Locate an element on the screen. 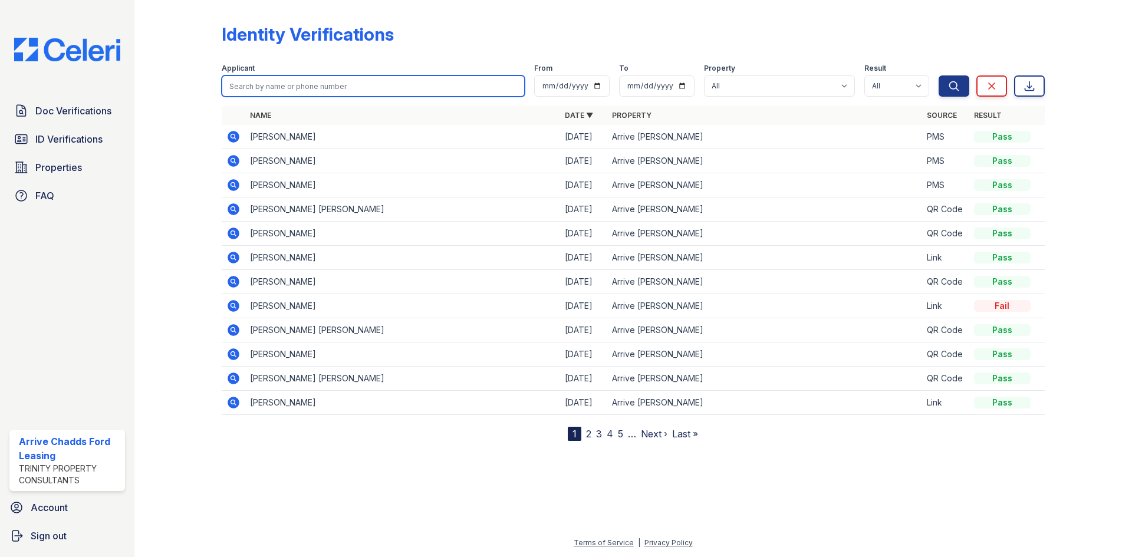 The height and width of the screenshot is (557, 1132). input: Search by name or phone number is located at coordinates (373, 86).